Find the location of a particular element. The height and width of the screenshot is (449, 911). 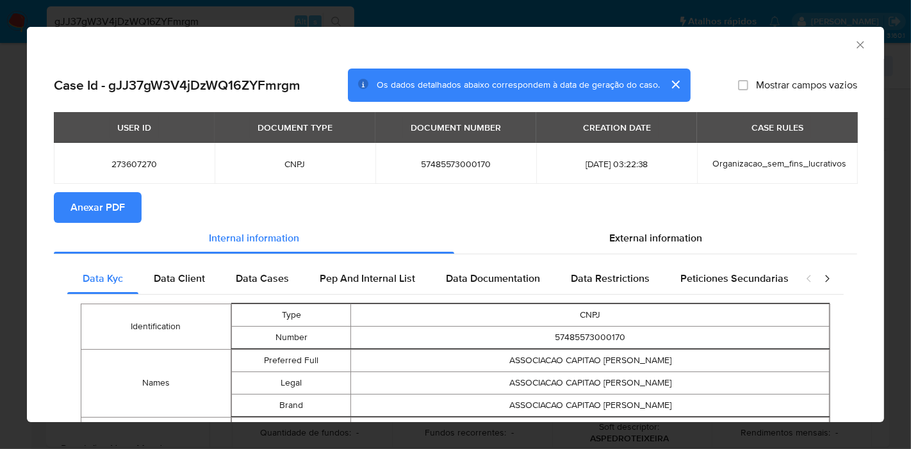

td: CNPJ is located at coordinates (590, 315).